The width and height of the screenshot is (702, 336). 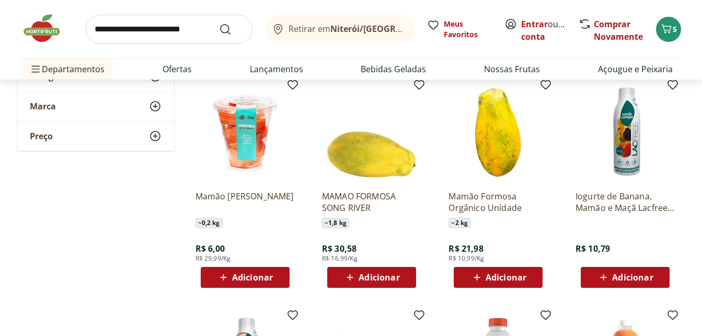 What do you see at coordinates (372, 202) in the screenshot?
I see `a: MAMAO FORMOSA SONG RIVER` at bounding box center [372, 202].